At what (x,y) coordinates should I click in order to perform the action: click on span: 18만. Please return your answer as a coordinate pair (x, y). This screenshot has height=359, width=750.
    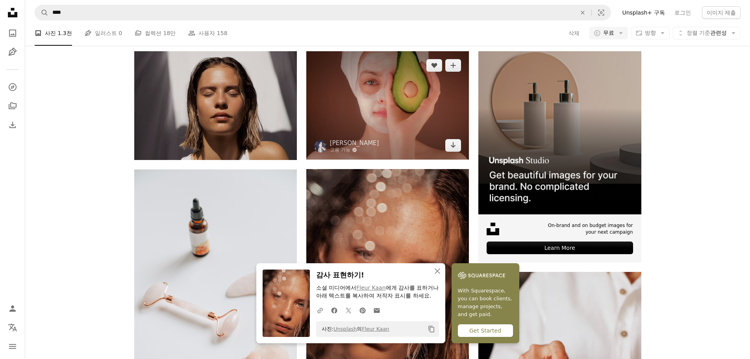
    Looking at the image, I should click on (170, 33).